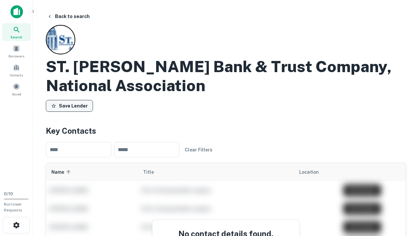 This screenshot has width=419, height=236. What do you see at coordinates (17, 12) in the screenshot?
I see `img: capitalize-icon.png` at bounding box center [17, 12].